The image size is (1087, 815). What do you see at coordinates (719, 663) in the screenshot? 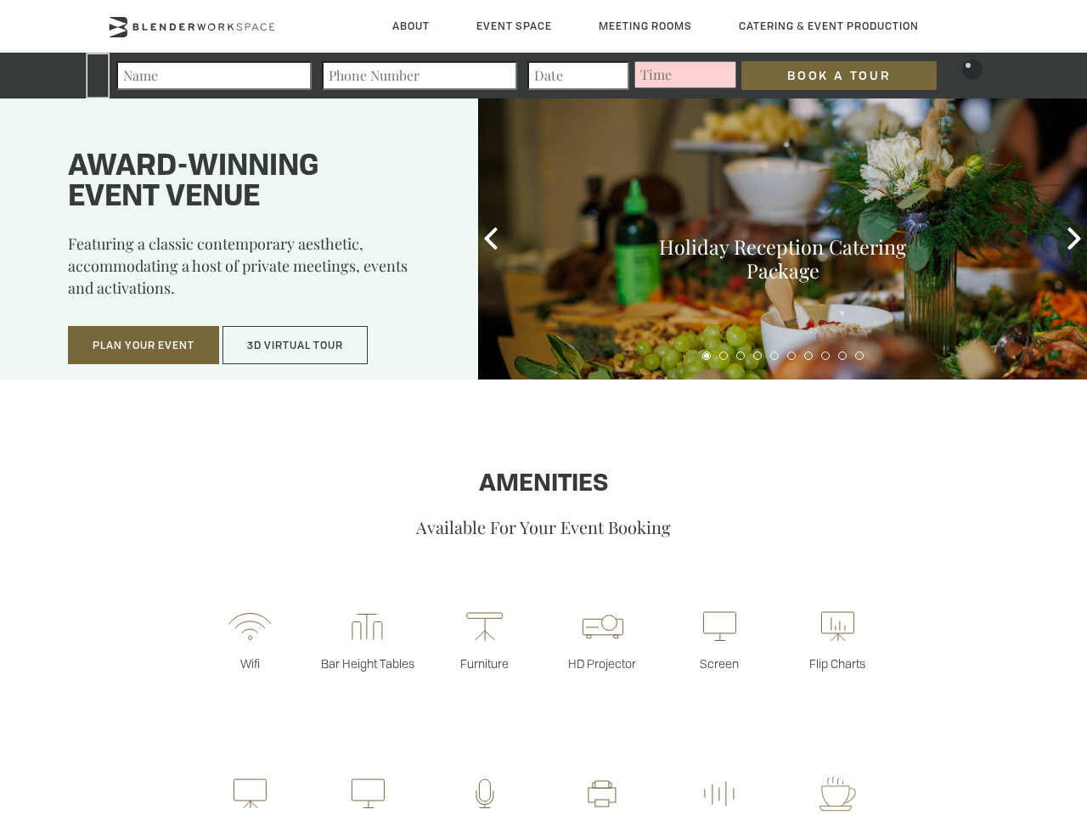
I see `p: Screen` at bounding box center [719, 663].